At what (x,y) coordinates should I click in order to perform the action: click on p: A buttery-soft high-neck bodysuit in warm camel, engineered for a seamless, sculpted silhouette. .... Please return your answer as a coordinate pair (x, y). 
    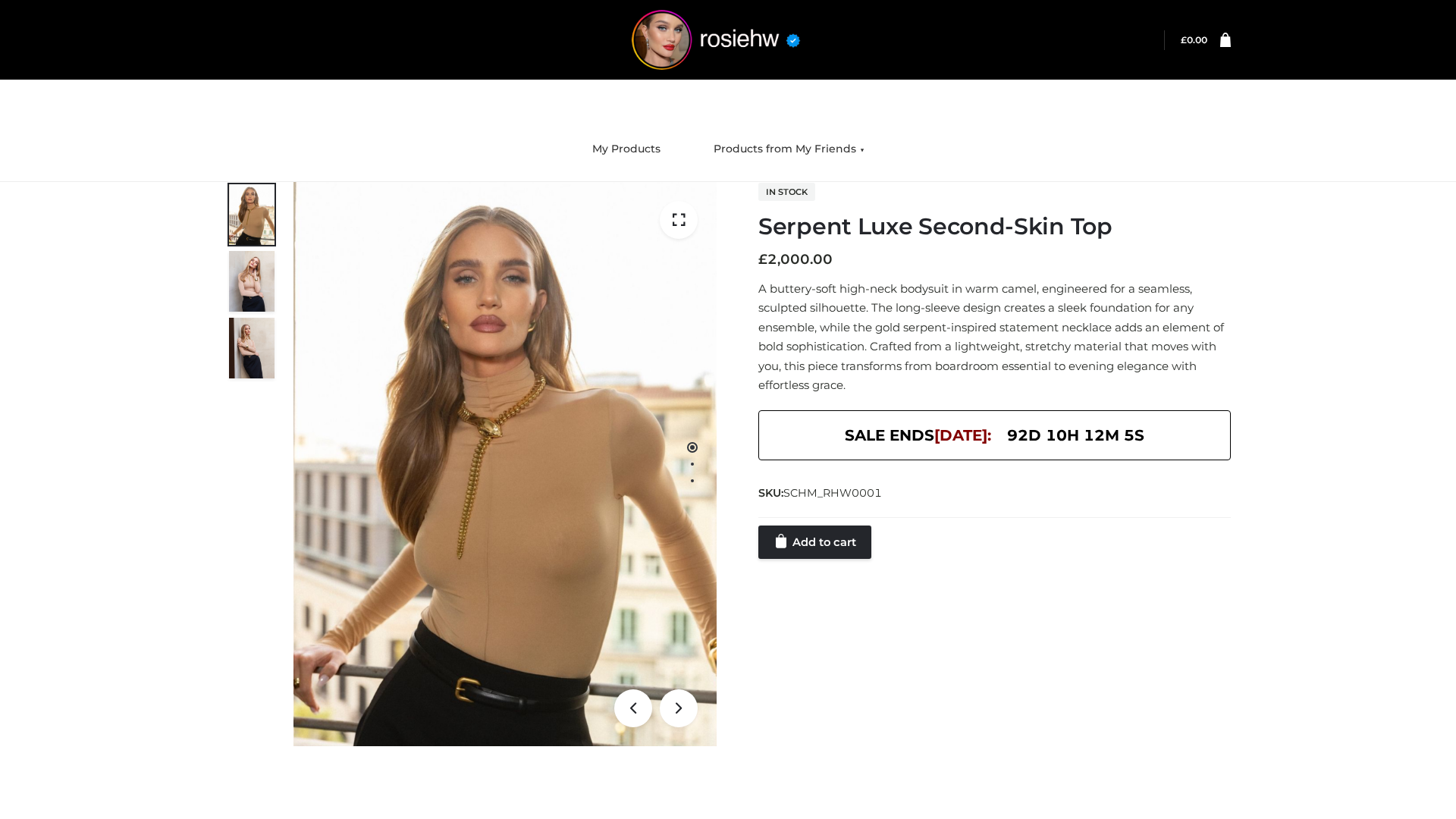
    Looking at the image, I should click on (994, 337).